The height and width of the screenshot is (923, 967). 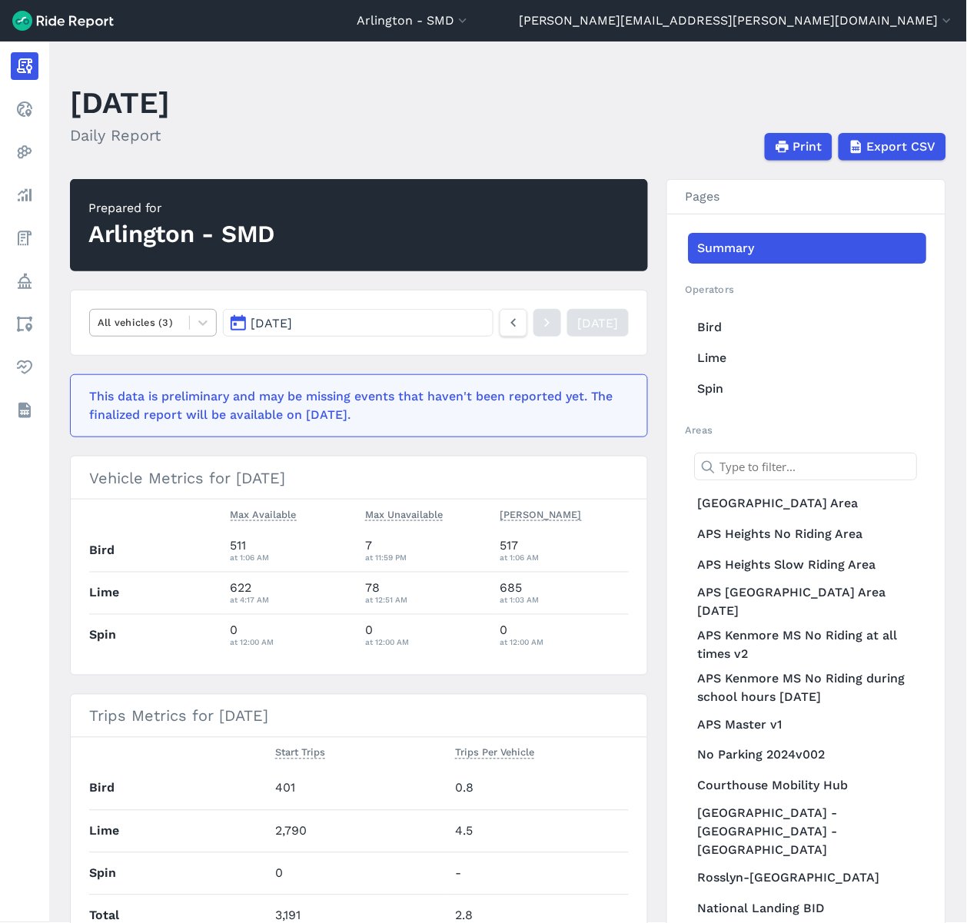 What do you see at coordinates (565, 551) in the screenshot?
I see `div: 517` at bounding box center [565, 551].